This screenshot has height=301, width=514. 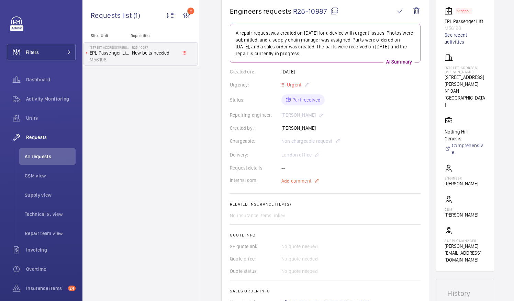 I want to click on p: CSM, so click(x=461, y=209).